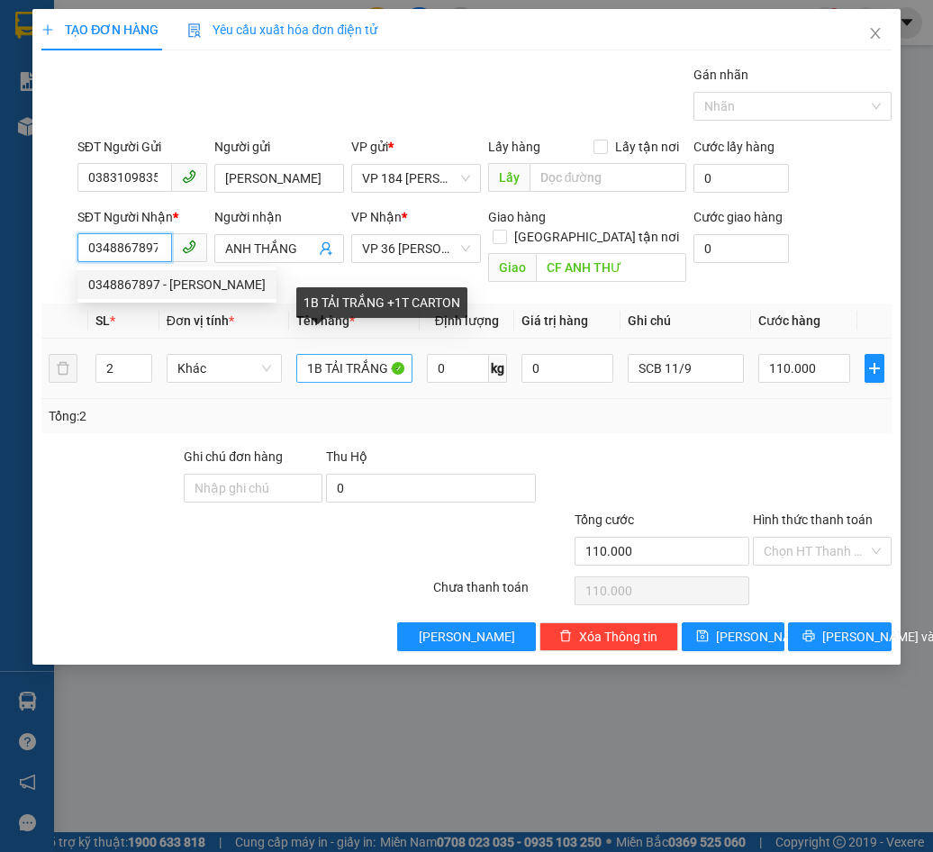 This screenshot has width=933, height=852. What do you see at coordinates (253, 488) in the screenshot?
I see `input: Ghi chú đơn hàng` at bounding box center [253, 488].